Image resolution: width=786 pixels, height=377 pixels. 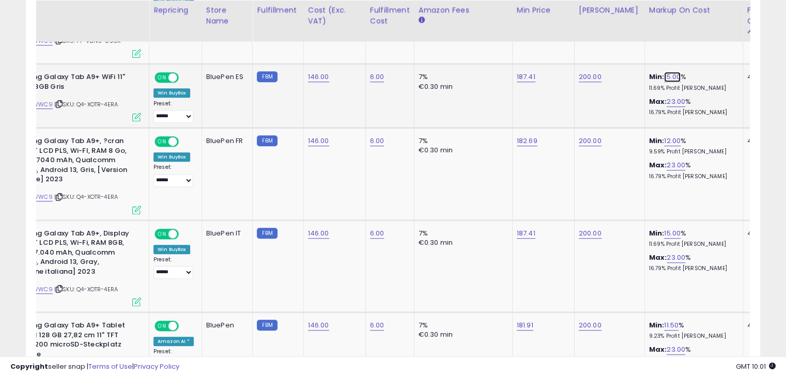 I want to click on div: Fulfillable Quantity, so click(x=765, y=16).